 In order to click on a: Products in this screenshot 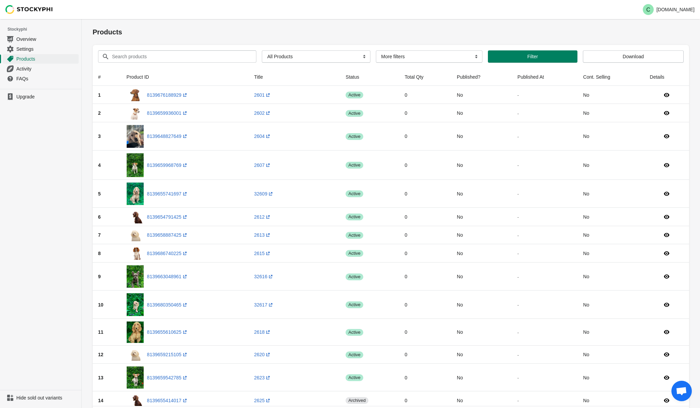, I will do `click(40, 59)`.